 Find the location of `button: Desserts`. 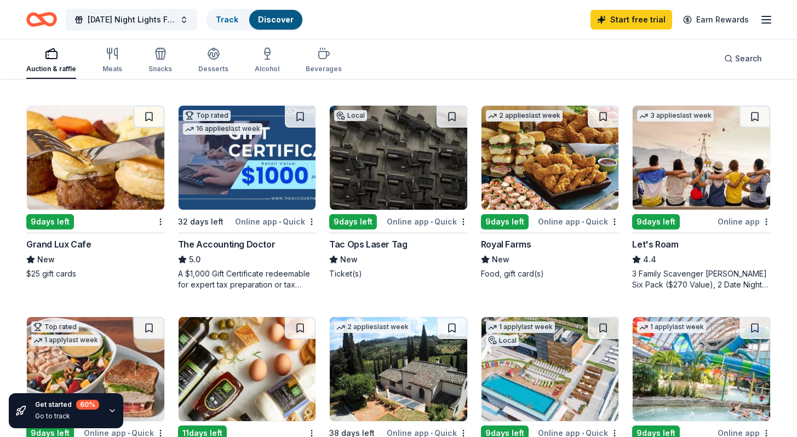

button: Desserts is located at coordinates (213, 61).